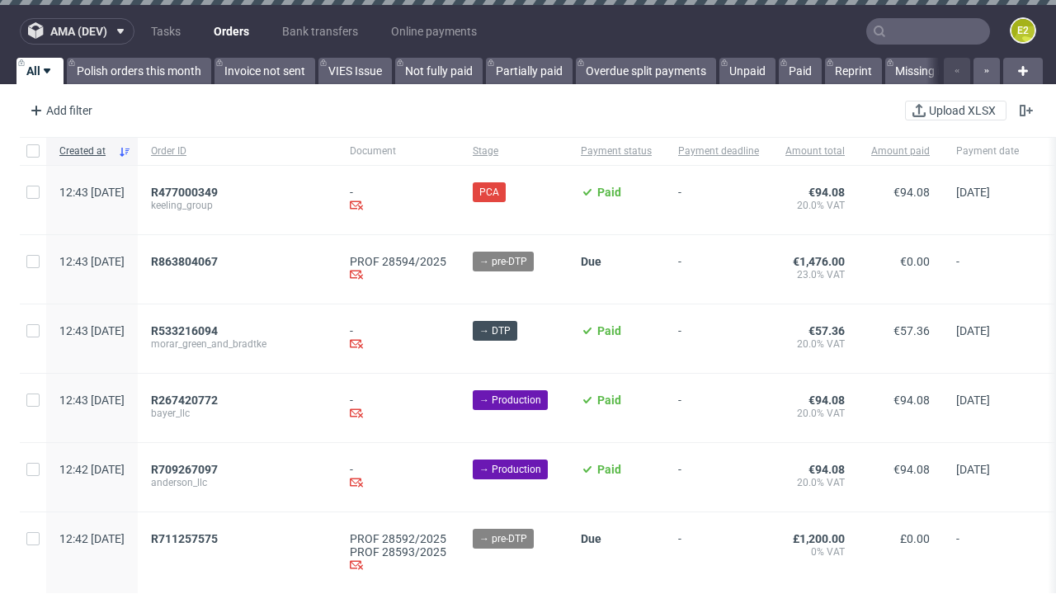 The image size is (1056, 594). What do you see at coordinates (184, 400) in the screenshot?
I see `span: R267420772` at bounding box center [184, 400].